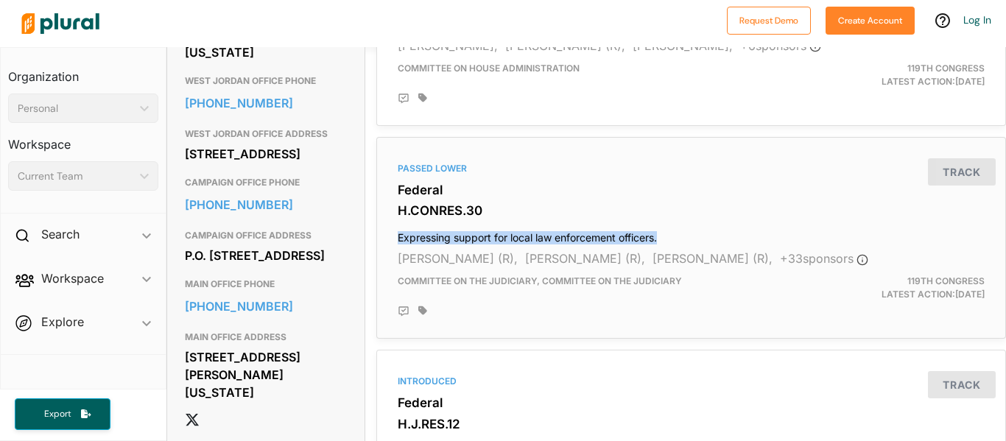 Image resolution: width=1006 pixels, height=441 pixels. Describe the element at coordinates (691, 211) in the screenshot. I see `h3: H.CONRES.30` at that location.